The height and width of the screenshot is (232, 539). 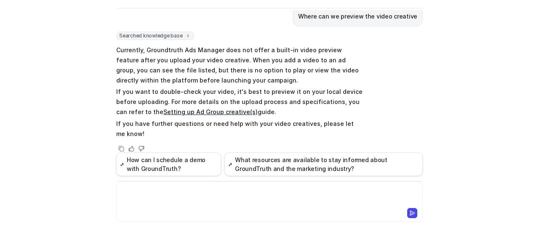 What do you see at coordinates (155, 36) in the screenshot?
I see `span: Searched knowledge base` at bounding box center [155, 36].